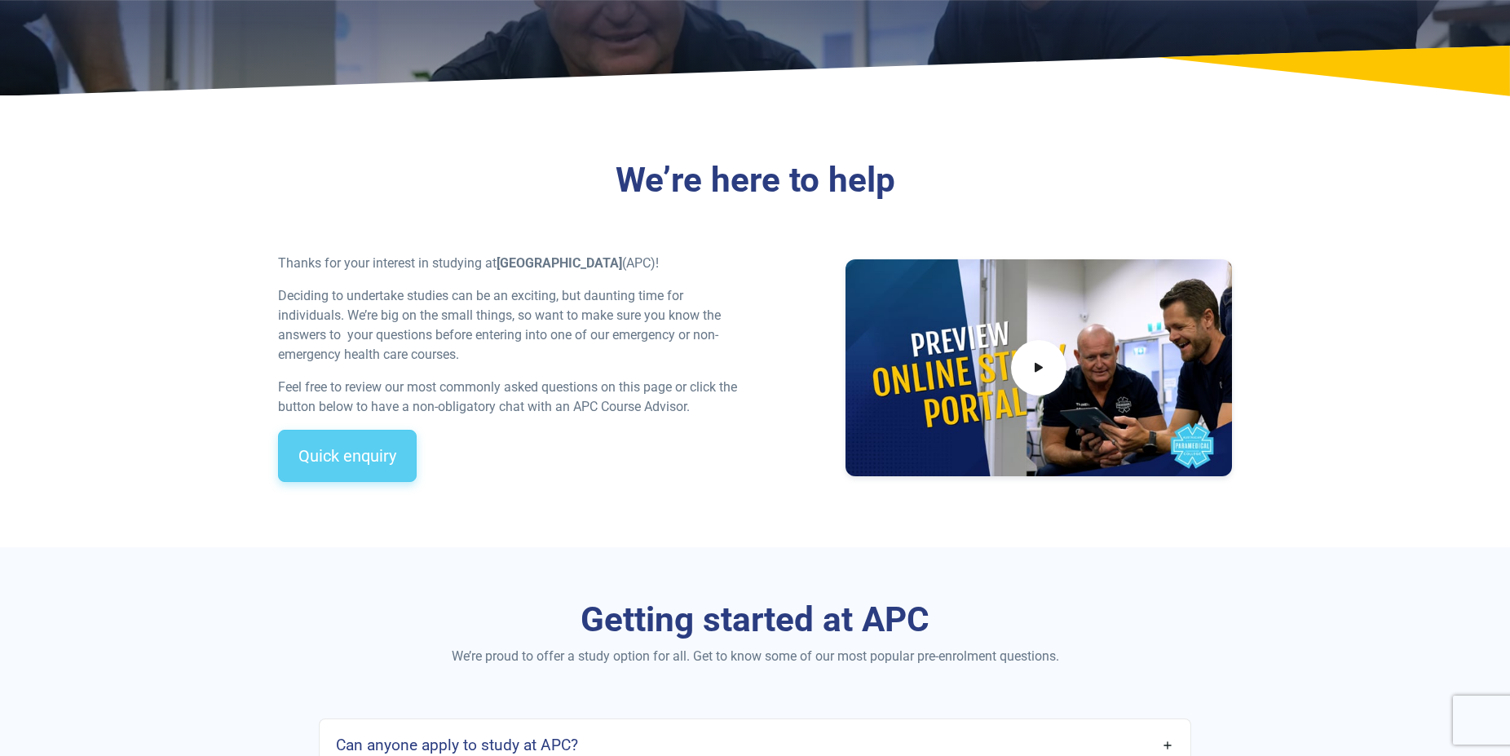  Describe the element at coordinates (468, 263) in the screenshot. I see `span: Thanks for your interest in studying at (APC)!` at that location.